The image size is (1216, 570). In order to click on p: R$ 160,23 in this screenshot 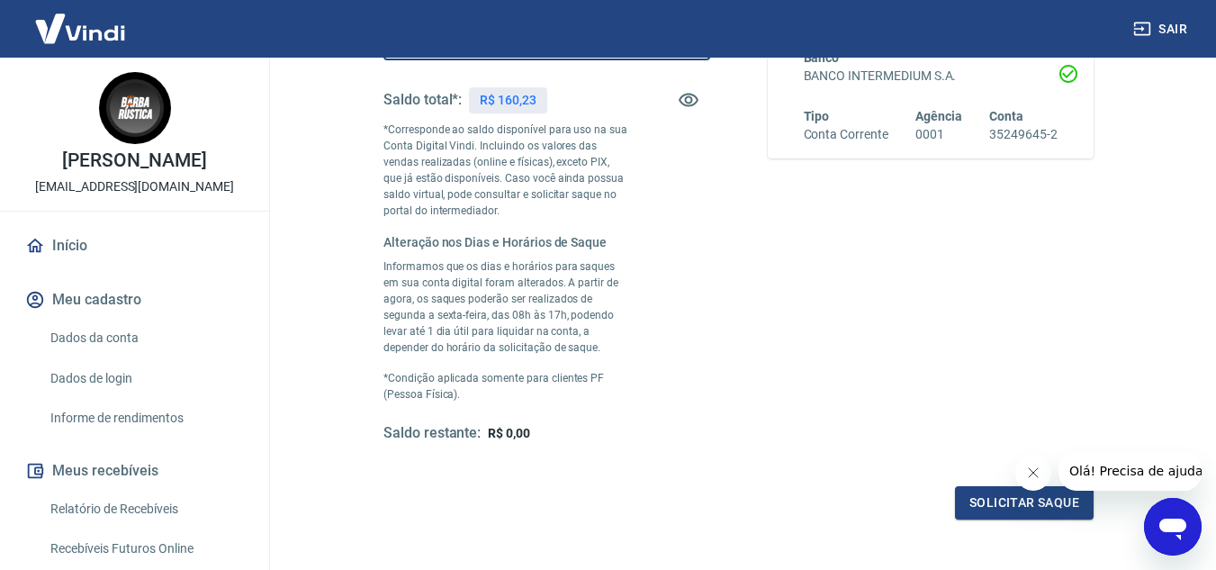, I will do `click(508, 100)`.